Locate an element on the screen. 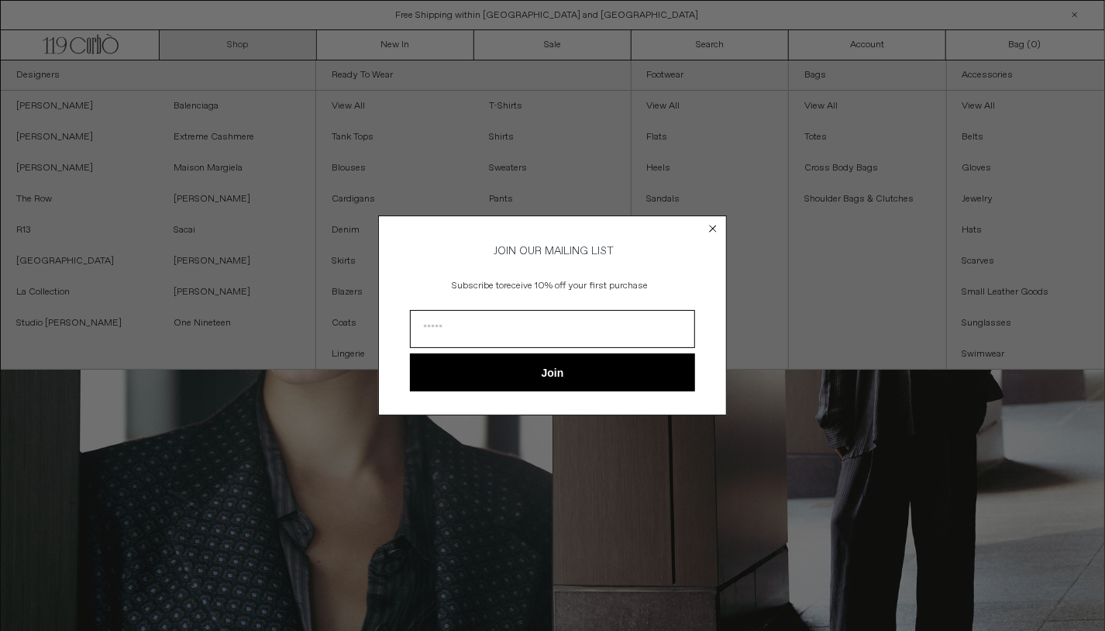 Image resolution: width=1105 pixels, height=631 pixels. button: Close dialog is located at coordinates (713, 229).